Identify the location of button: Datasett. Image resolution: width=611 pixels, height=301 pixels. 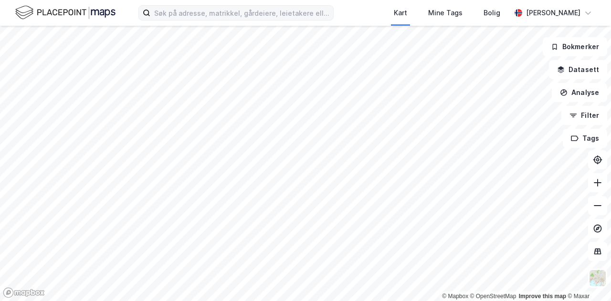
(578, 70).